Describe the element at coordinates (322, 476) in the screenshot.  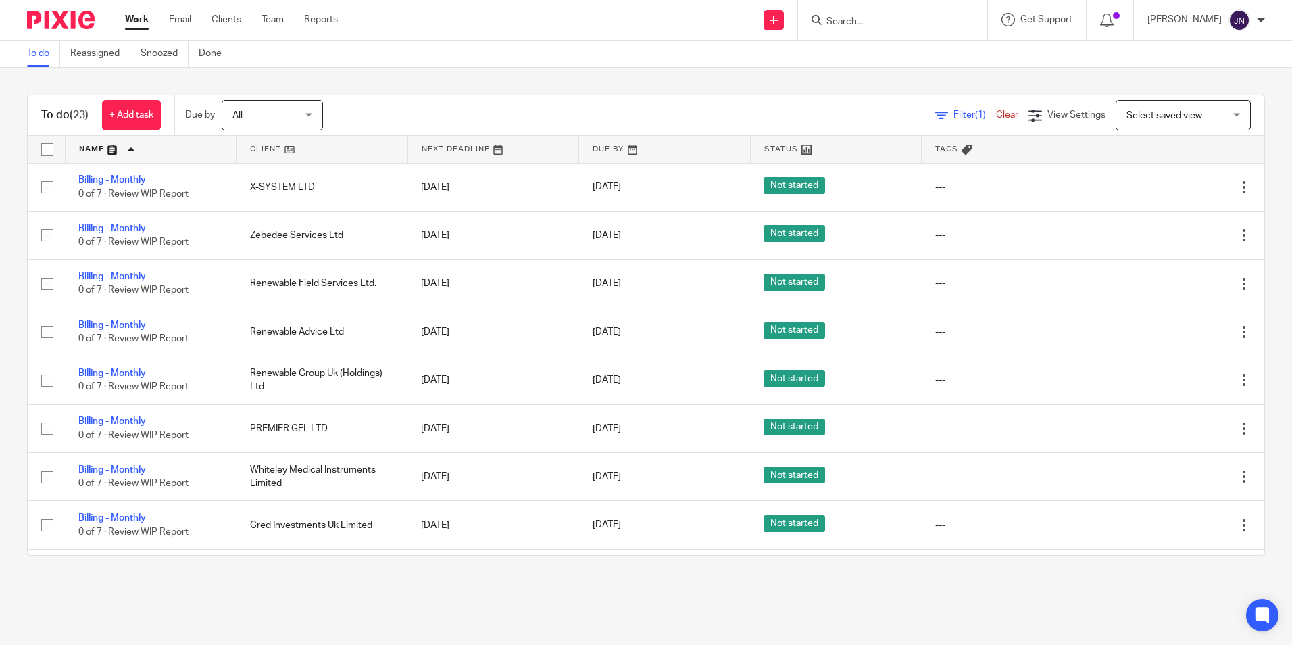
I see `td: Whiteley Medical Instruments Limited` at that location.